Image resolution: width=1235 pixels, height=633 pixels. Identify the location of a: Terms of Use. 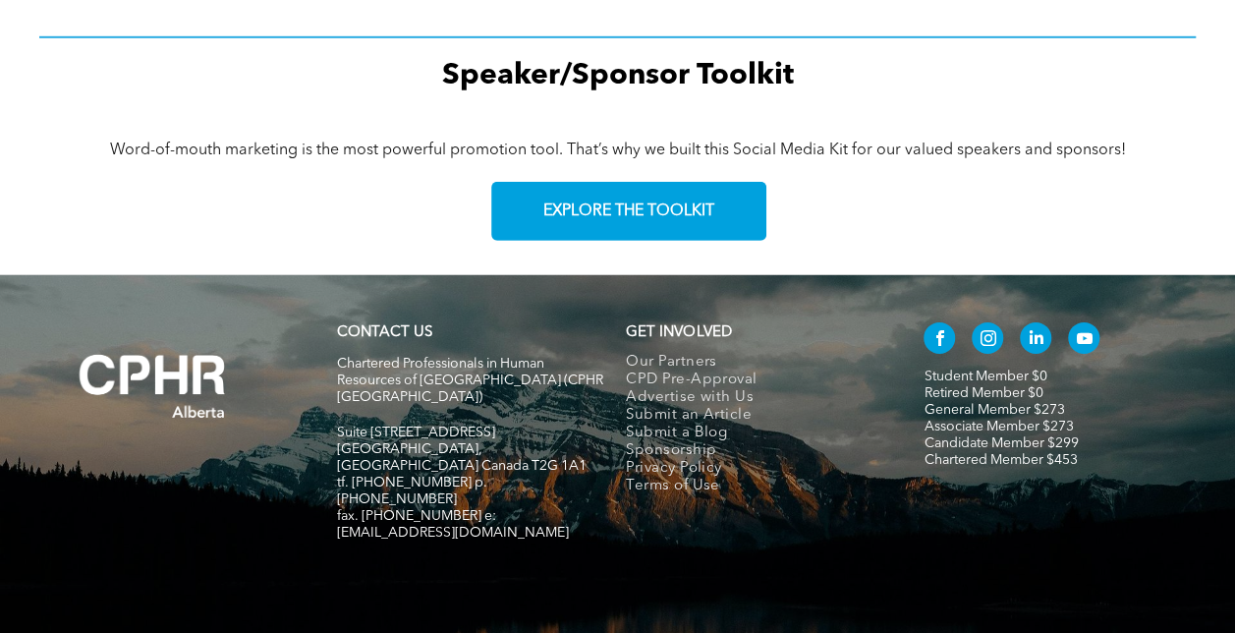
(755, 486).